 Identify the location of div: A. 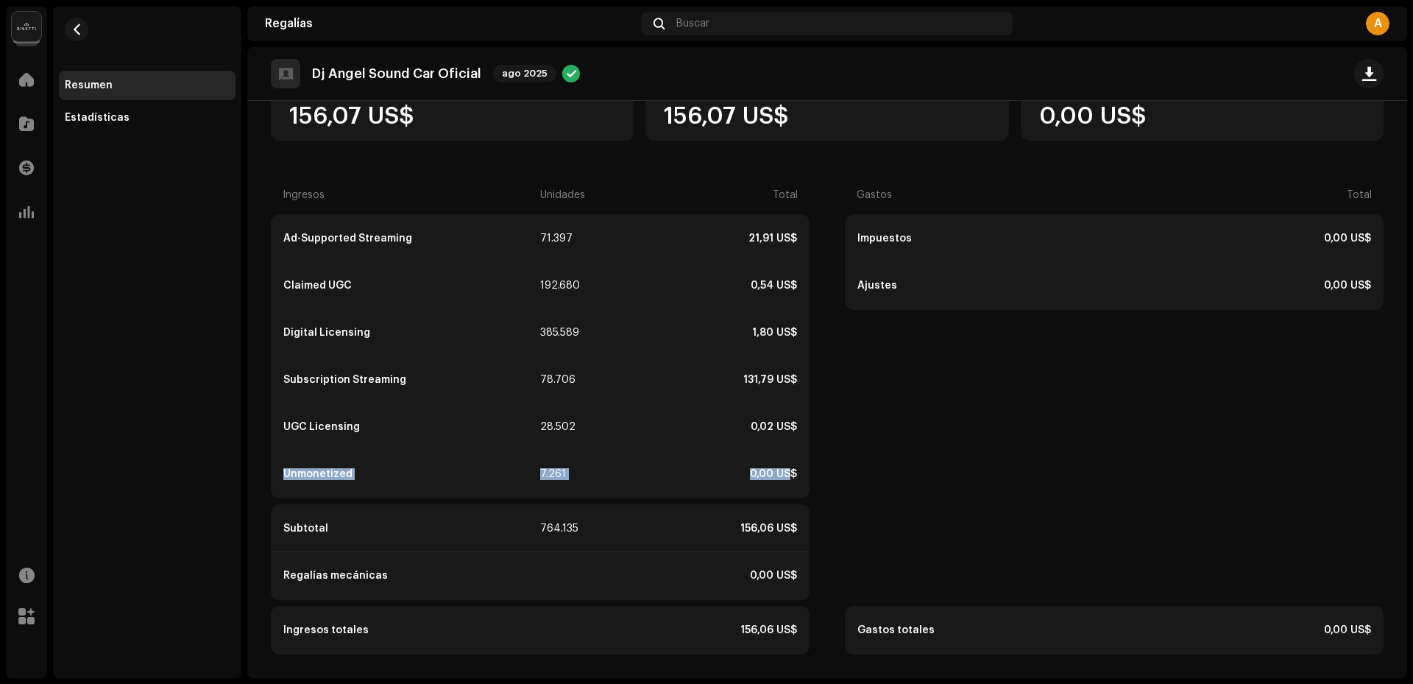
(1378, 24).